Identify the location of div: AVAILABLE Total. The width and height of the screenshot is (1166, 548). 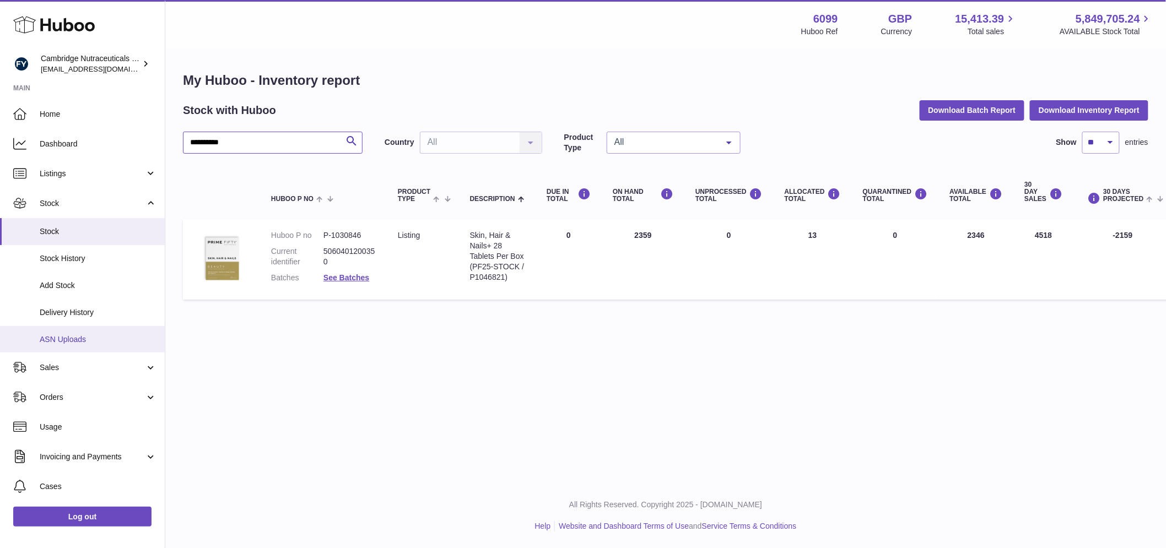
(977, 195).